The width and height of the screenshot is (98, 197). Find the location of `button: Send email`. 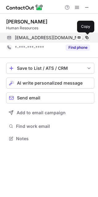

button: Send email is located at coordinates (50, 98).